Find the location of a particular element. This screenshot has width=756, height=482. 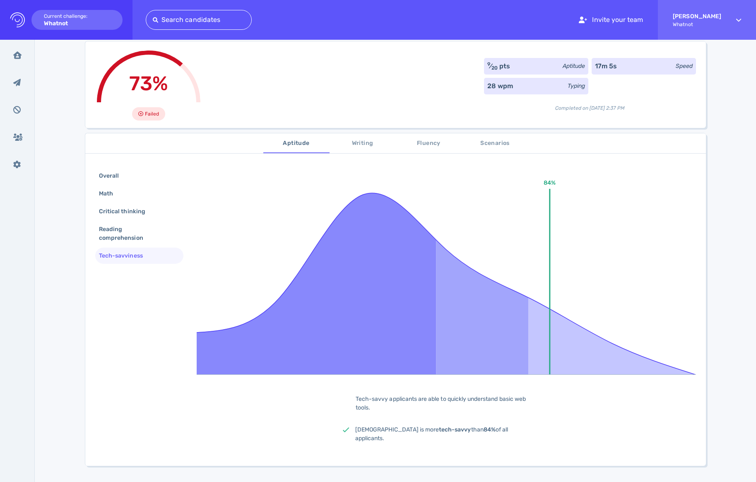

span: Aptitude is located at coordinates (297, 143).